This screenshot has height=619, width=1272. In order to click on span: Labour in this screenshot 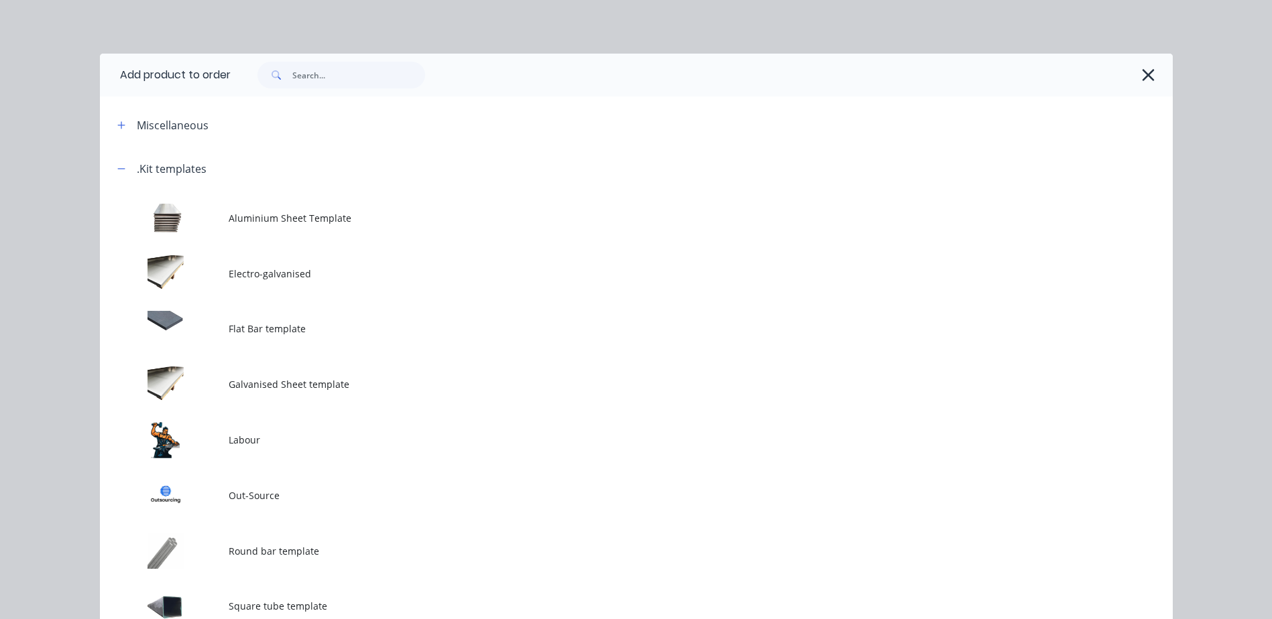, I will do `click(606, 440)`.